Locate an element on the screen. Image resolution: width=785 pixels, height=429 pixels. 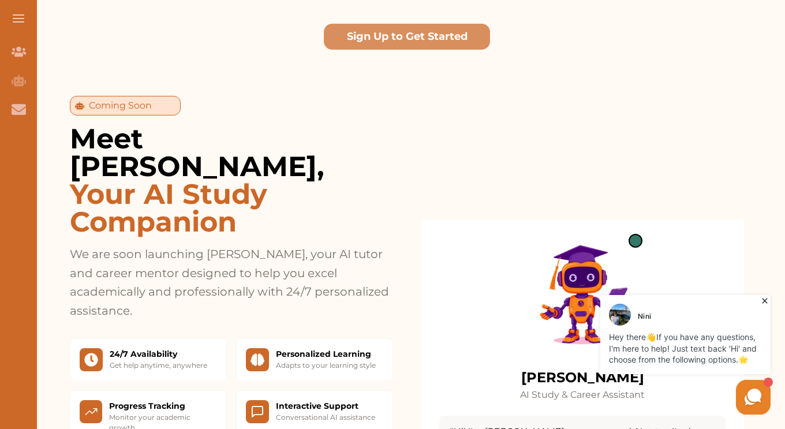
h3: Interactive Support is located at coordinates (325, 406).